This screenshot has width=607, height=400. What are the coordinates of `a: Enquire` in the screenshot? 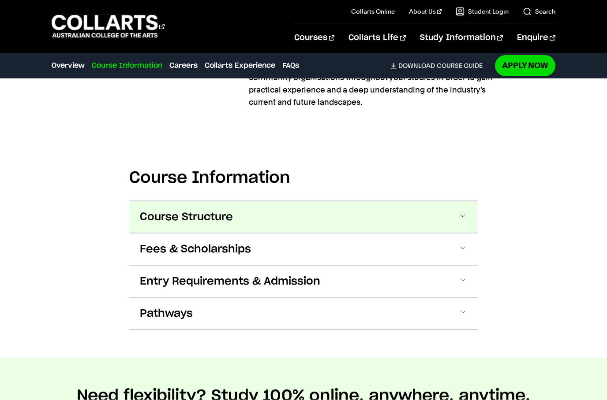 It's located at (536, 38).